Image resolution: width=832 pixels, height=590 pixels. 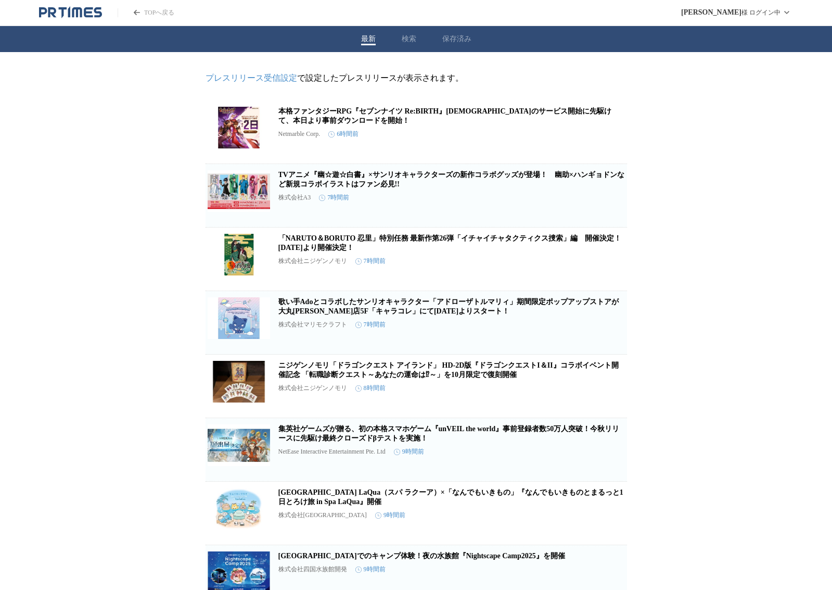 I want to click on img: 集英社ゲームズが贈る、初の本格スマホゲーム『unVEIL the world』事前登録者数50万人突破！今秋リリースに先駆け最終クローズドβテストを実施！, so click(x=239, y=445).